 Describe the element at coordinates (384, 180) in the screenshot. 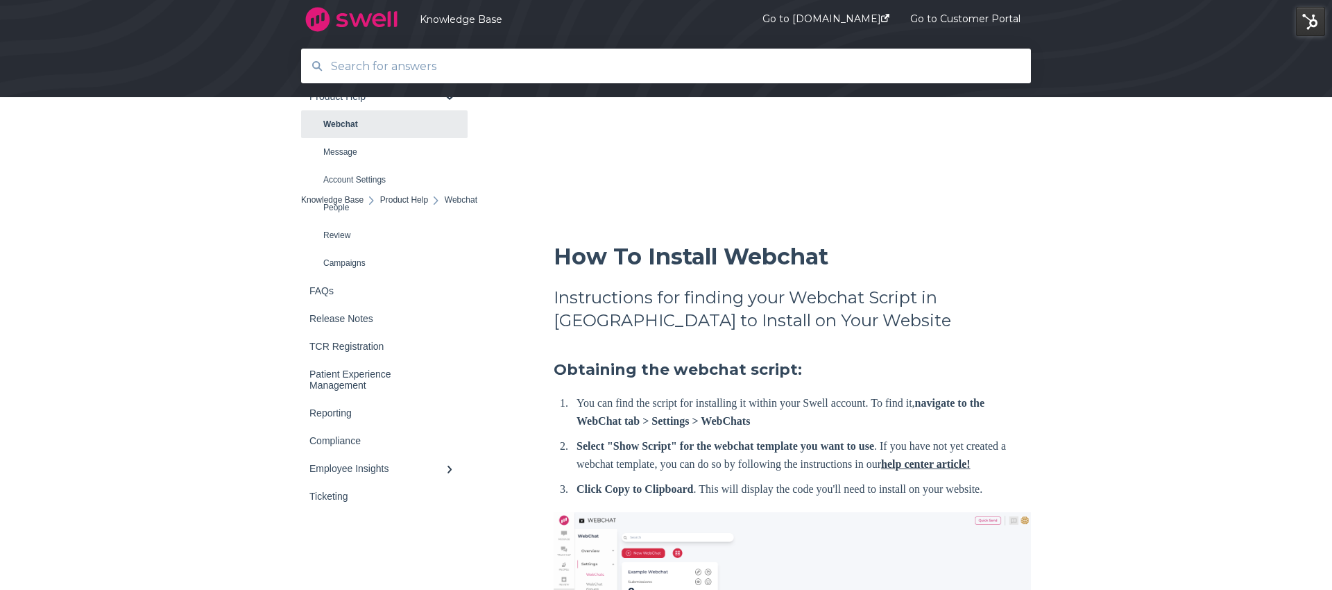

I see `a: Account Settings` at that location.